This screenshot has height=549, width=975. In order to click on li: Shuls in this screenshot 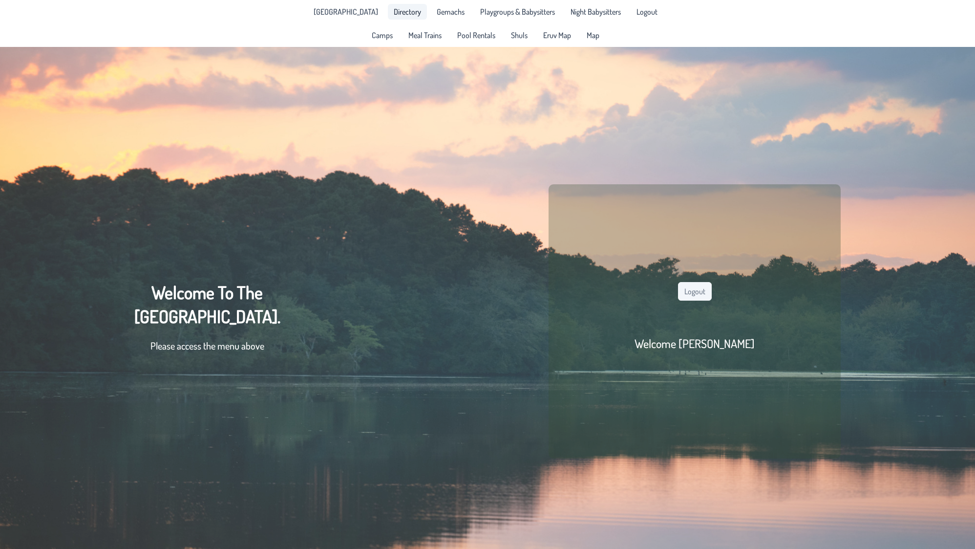, I will do `click(520, 35)`.